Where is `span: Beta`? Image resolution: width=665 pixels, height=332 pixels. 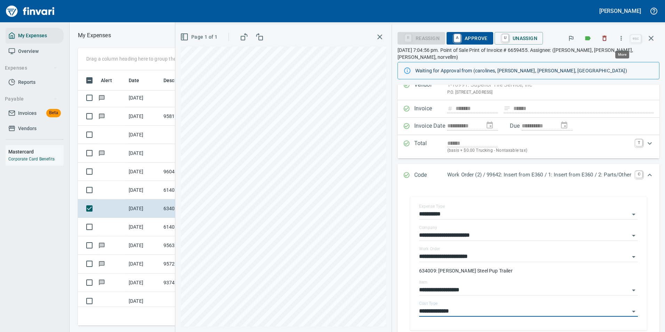
span: Beta is located at coordinates (54, 113).